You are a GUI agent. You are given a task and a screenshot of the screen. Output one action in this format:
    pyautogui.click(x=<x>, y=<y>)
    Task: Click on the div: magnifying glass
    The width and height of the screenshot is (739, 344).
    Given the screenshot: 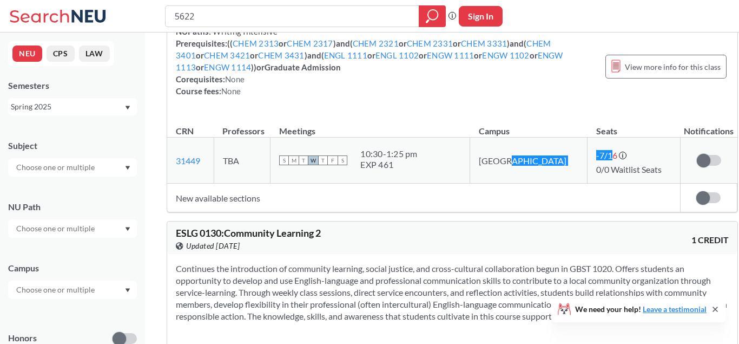 What is the action you would take?
    pyautogui.click(x=432, y=16)
    